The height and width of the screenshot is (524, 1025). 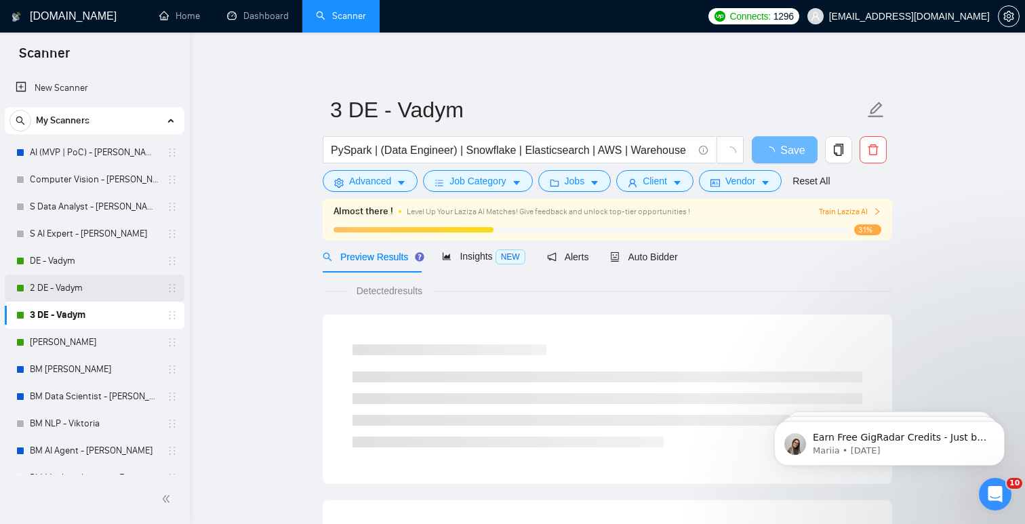 I want to click on a: DE - Vadym, so click(x=94, y=261).